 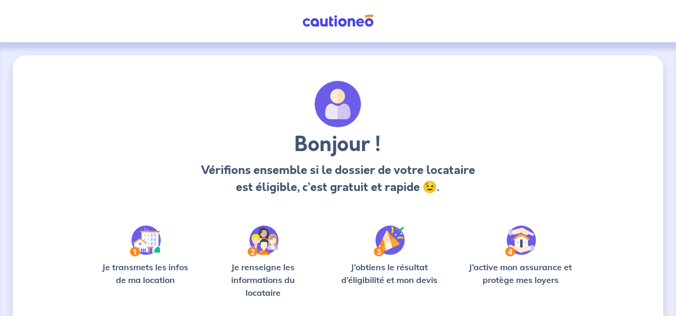 I want to click on p: J’obtiens le résultat d’éligibilité et mon devis, so click(x=389, y=273).